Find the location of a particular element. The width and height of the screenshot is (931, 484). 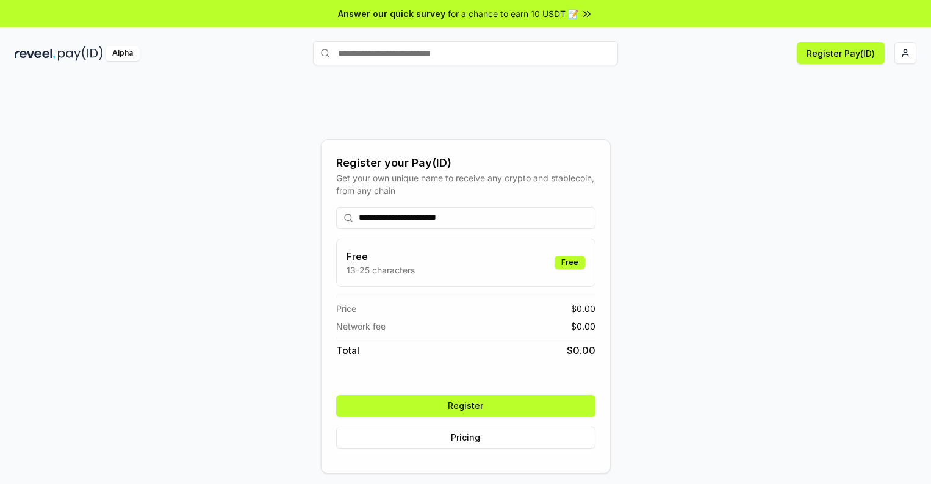

span: Answer our quick survey is located at coordinates (392, 13).